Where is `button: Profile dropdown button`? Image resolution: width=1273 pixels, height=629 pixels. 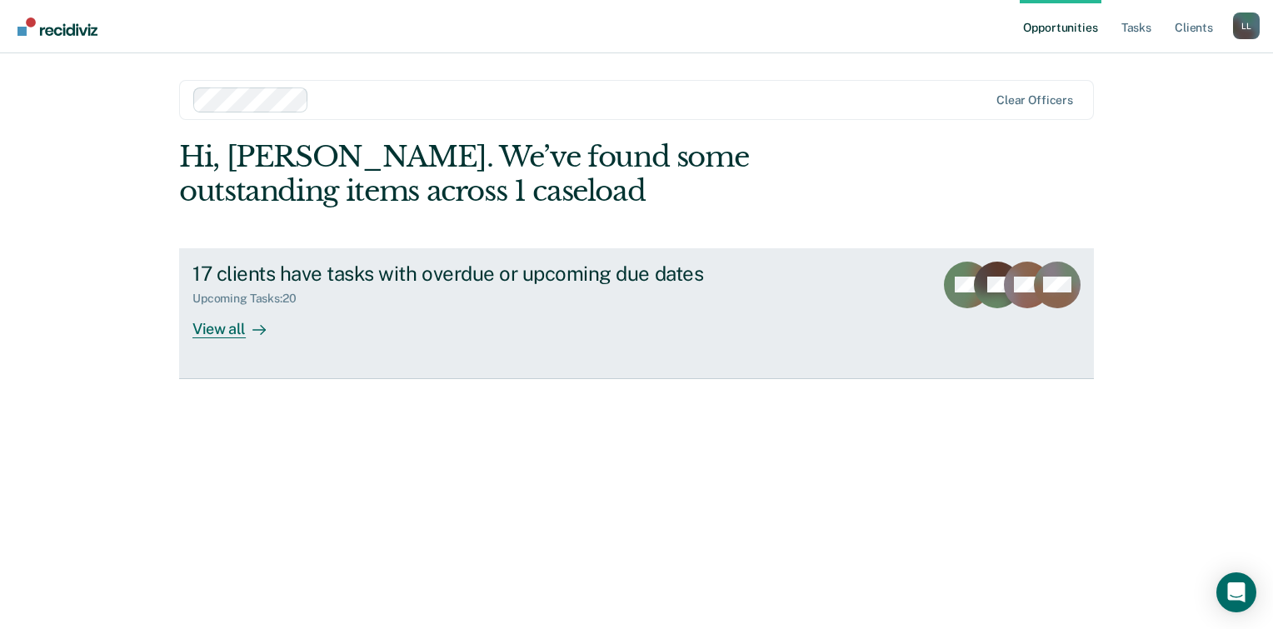 button: Profile dropdown button is located at coordinates (1246, 26).